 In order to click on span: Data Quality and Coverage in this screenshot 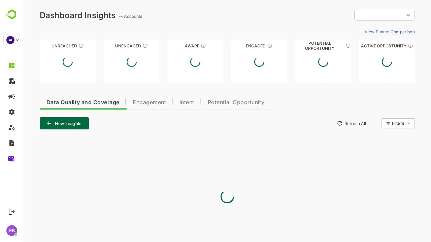, I will do `click(59, 103)`.